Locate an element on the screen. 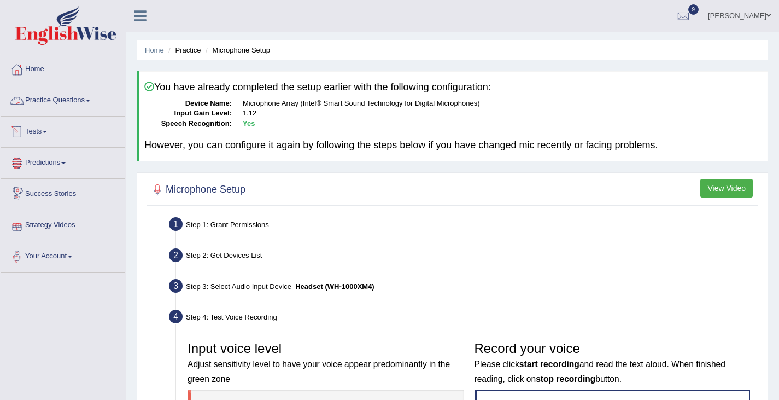 The height and width of the screenshot is (400, 779). b: Yes is located at coordinates (249, 123).